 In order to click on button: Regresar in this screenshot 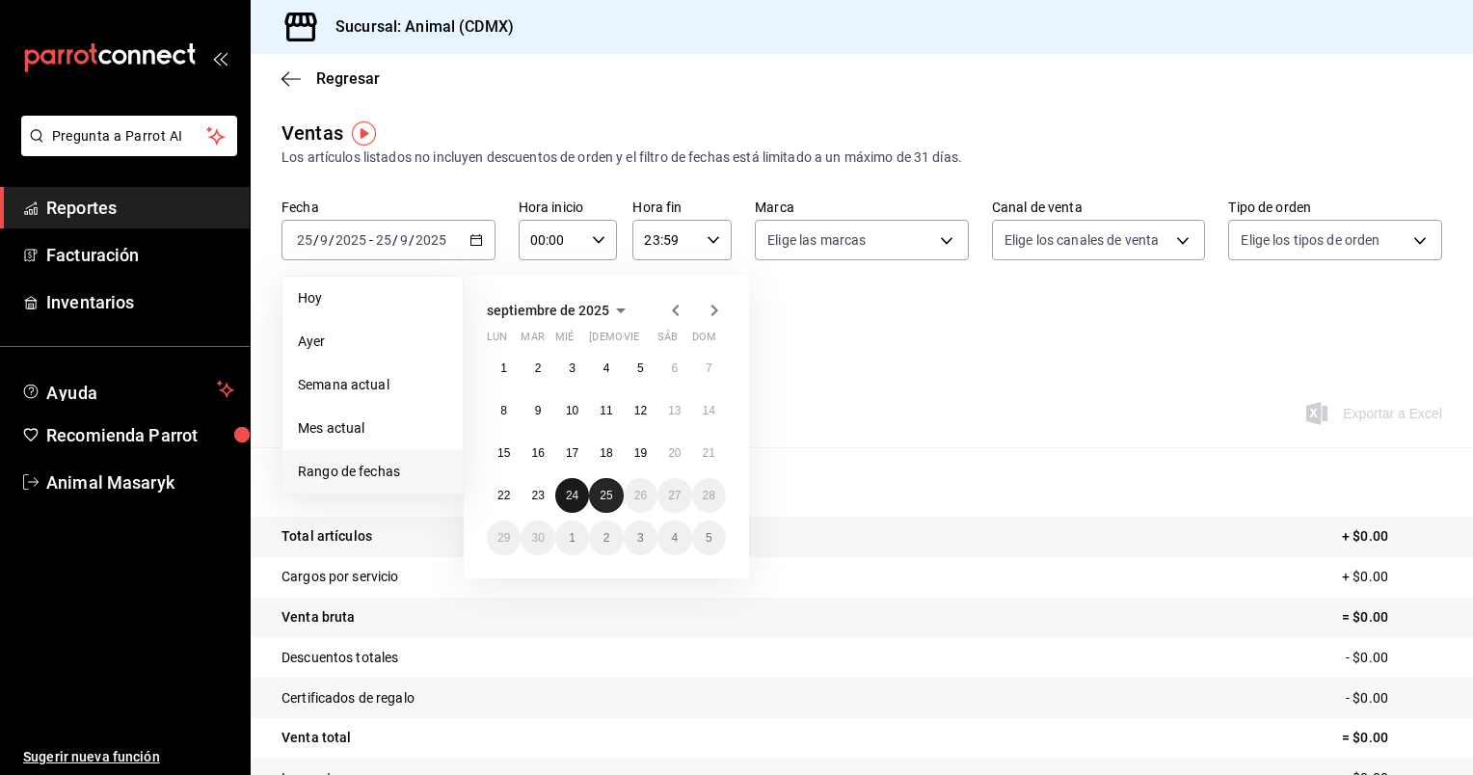, I will do `click(331, 78)`.